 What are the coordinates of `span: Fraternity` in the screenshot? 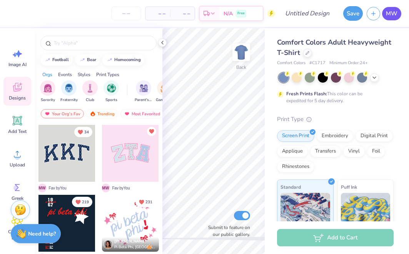 It's located at (69, 100).